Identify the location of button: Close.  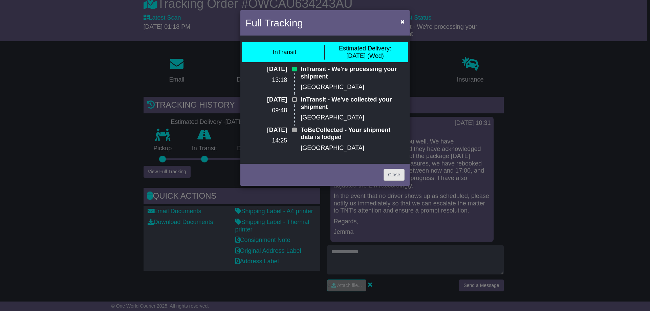
(403, 21).